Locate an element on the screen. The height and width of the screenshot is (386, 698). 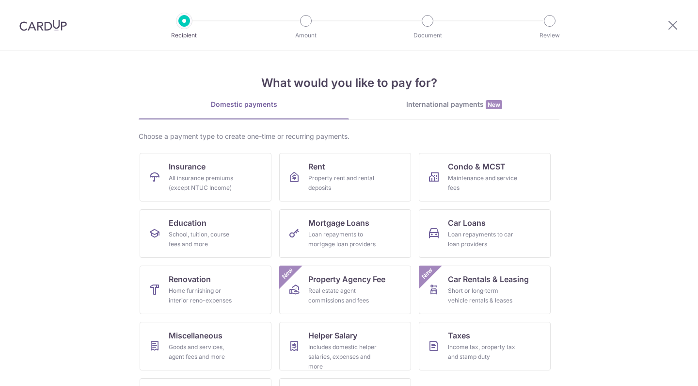
span: Car Loans is located at coordinates (467, 223).